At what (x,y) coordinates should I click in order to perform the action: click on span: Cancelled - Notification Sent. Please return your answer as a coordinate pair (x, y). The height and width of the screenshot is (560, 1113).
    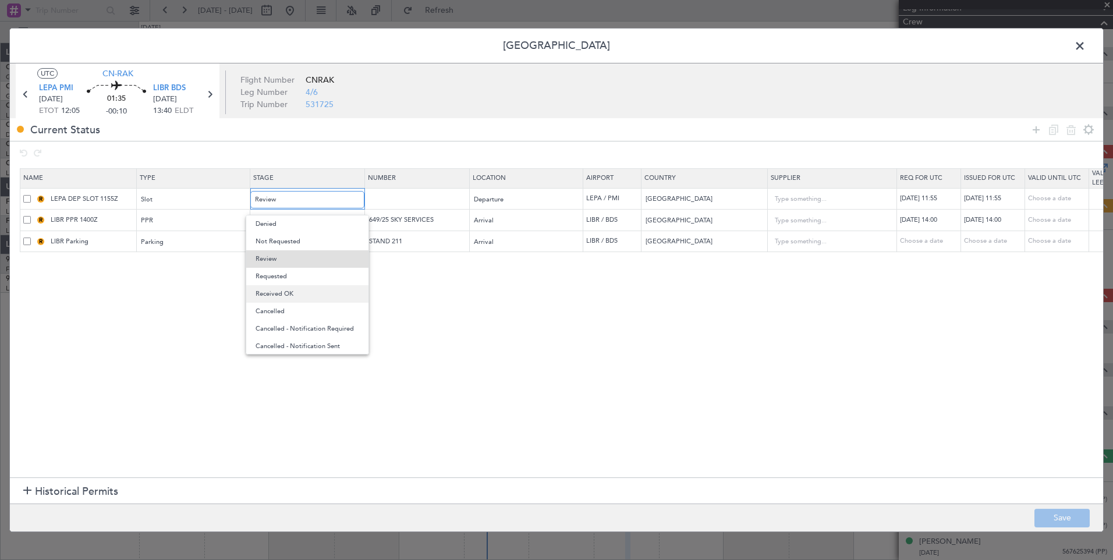
    Looking at the image, I should click on (307, 346).